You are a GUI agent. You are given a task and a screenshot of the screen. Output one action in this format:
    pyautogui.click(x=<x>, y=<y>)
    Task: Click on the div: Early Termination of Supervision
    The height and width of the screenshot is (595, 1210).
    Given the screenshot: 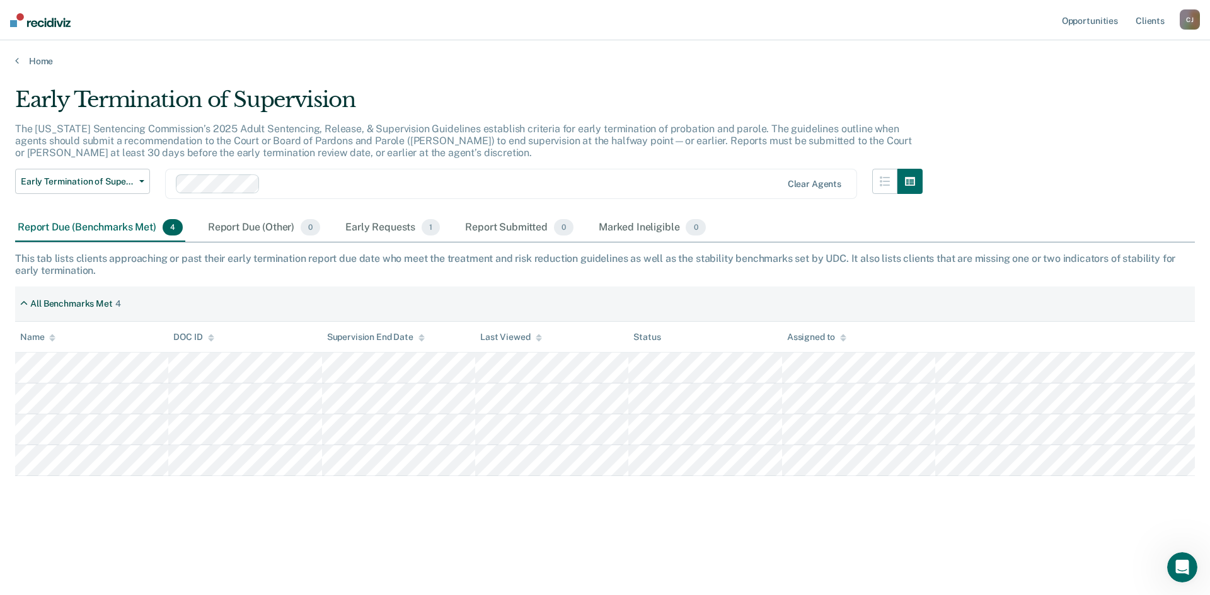 What is the action you would take?
    pyautogui.click(x=469, y=105)
    